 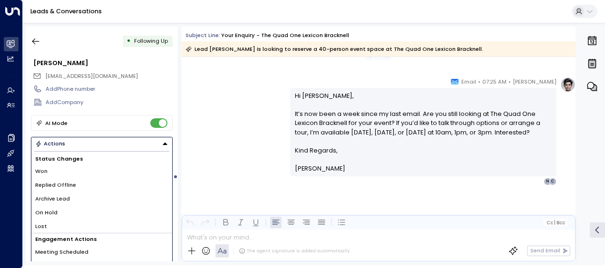 I want to click on h1: Status Changes, so click(x=102, y=159).